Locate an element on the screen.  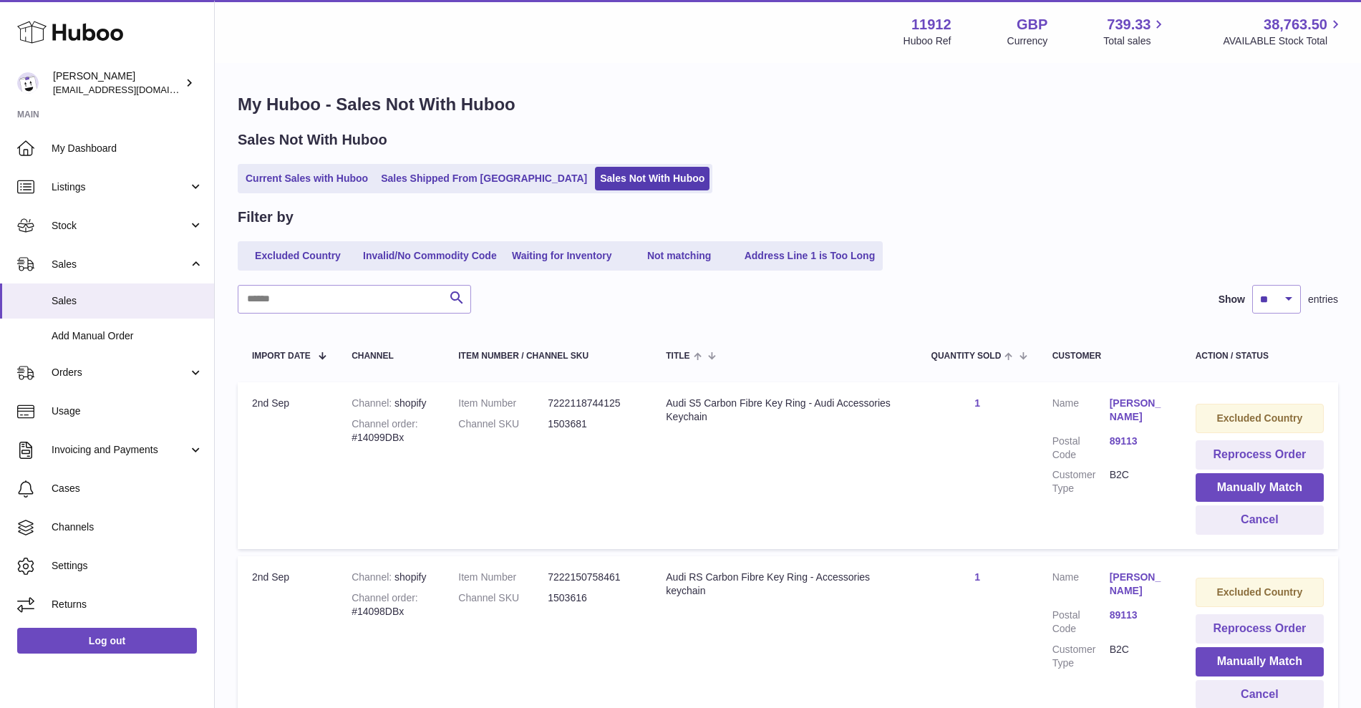
a: Not matching is located at coordinates (679, 256).